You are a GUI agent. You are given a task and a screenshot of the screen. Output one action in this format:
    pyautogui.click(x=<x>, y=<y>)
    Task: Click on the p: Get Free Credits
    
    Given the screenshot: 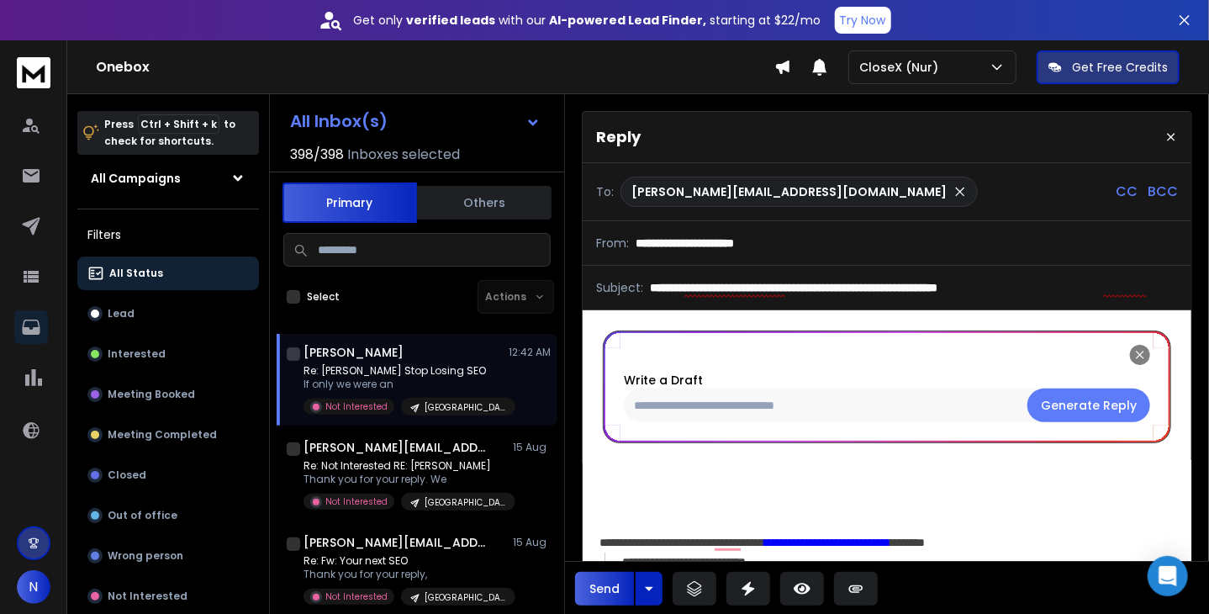 What is the action you would take?
    pyautogui.click(x=1120, y=67)
    